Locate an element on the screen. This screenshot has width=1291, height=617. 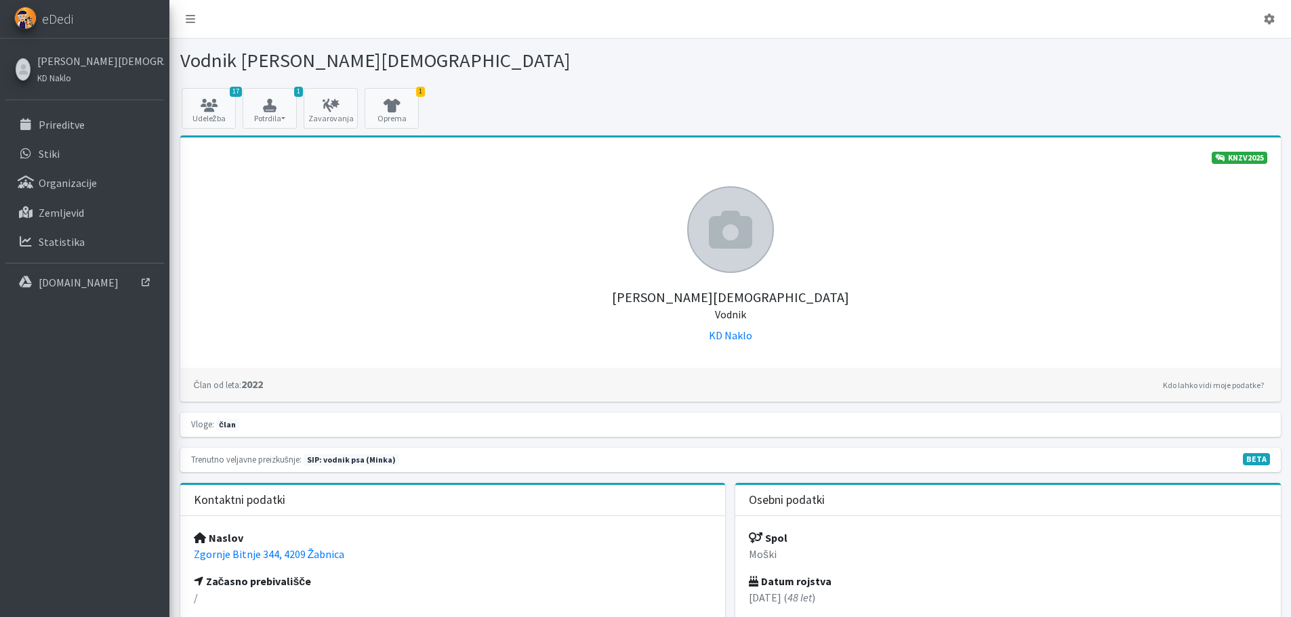
p: Statistika is located at coordinates (62, 242).